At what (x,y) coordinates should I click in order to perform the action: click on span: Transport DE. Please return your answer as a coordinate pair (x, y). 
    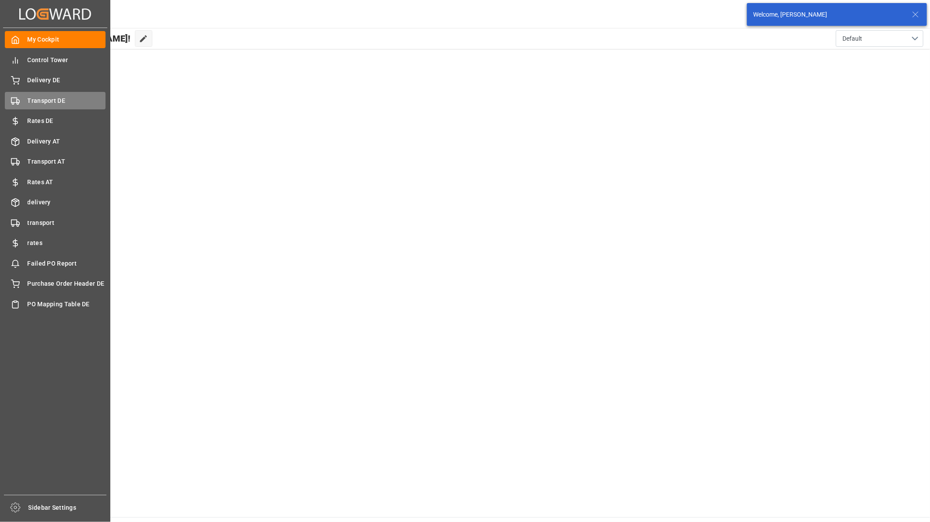
    Looking at the image, I should click on (67, 101).